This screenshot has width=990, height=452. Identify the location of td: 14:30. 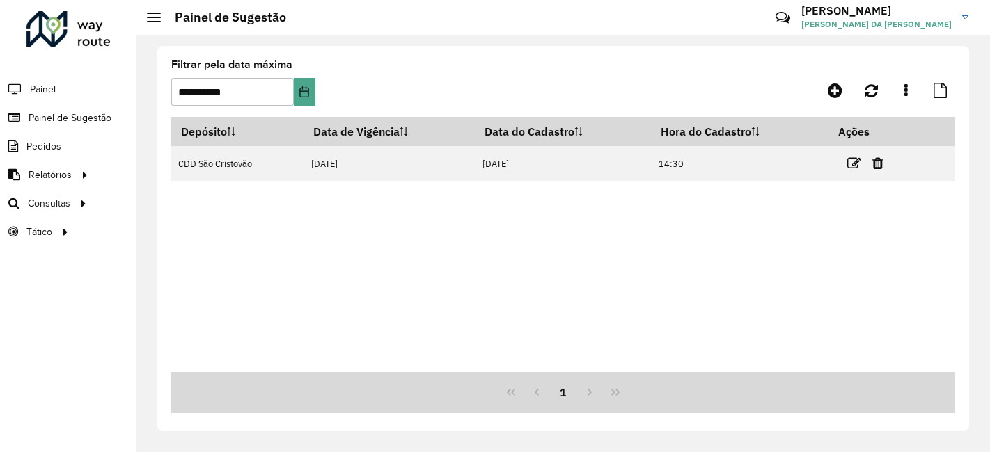
(740, 164).